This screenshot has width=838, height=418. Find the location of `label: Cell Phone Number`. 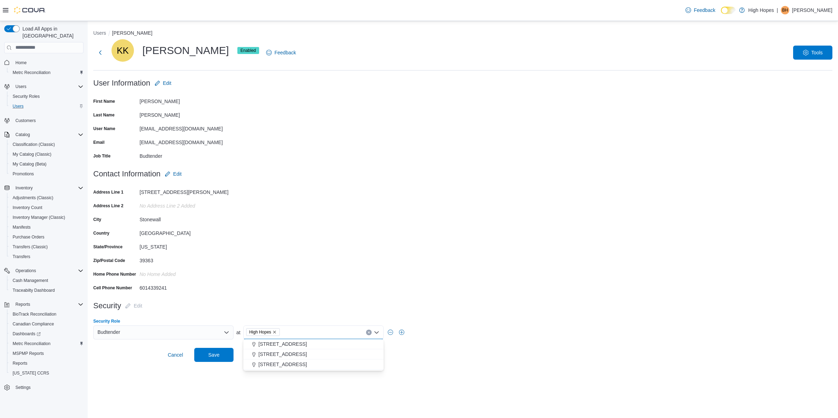

label: Cell Phone Number is located at coordinates (113, 288).